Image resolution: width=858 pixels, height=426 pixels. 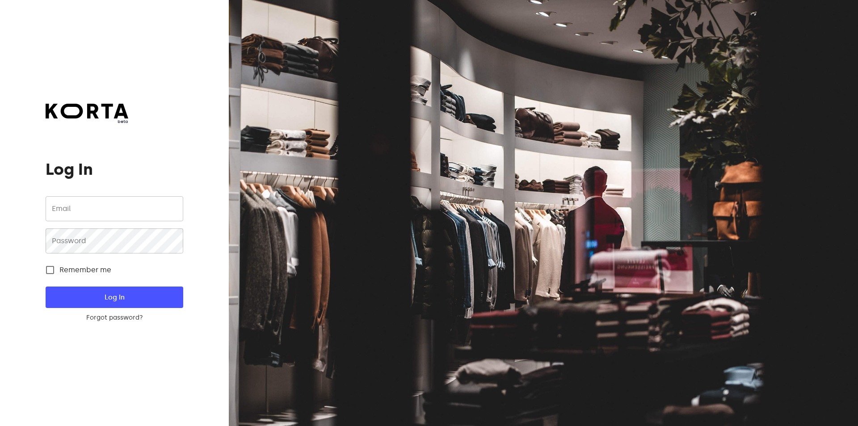 I want to click on button: Log In, so click(x=114, y=297).